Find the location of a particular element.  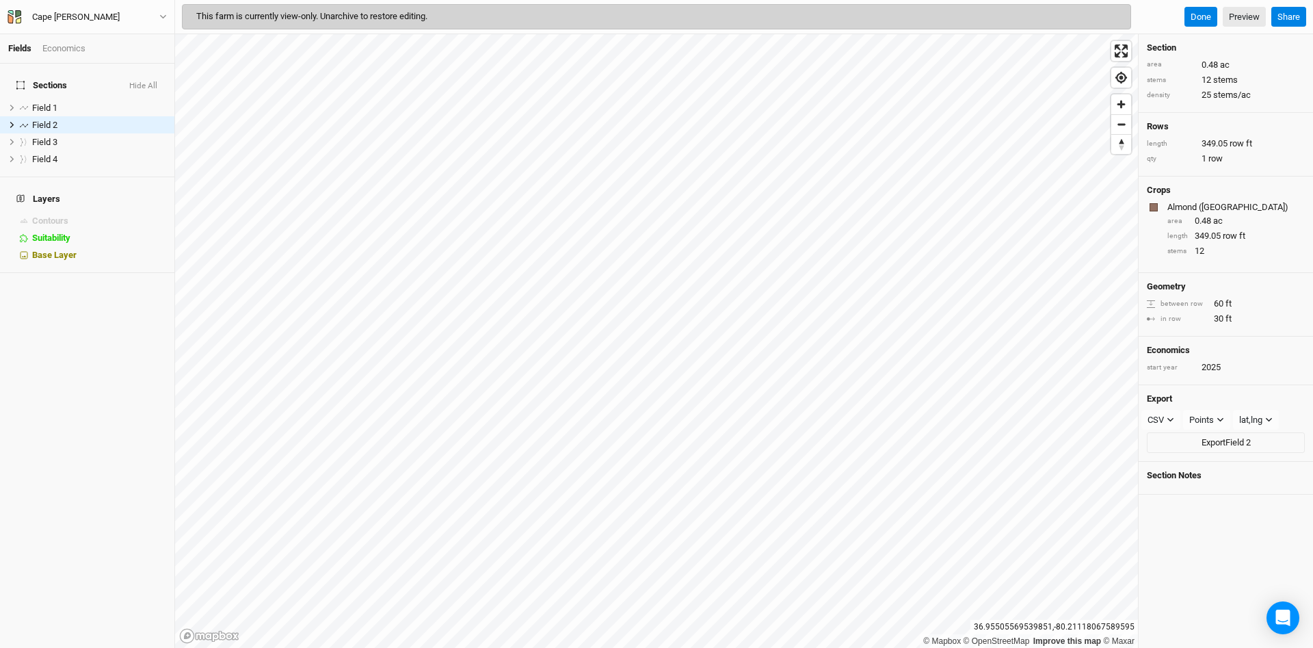

button: lat,lng is located at coordinates (1256, 420).